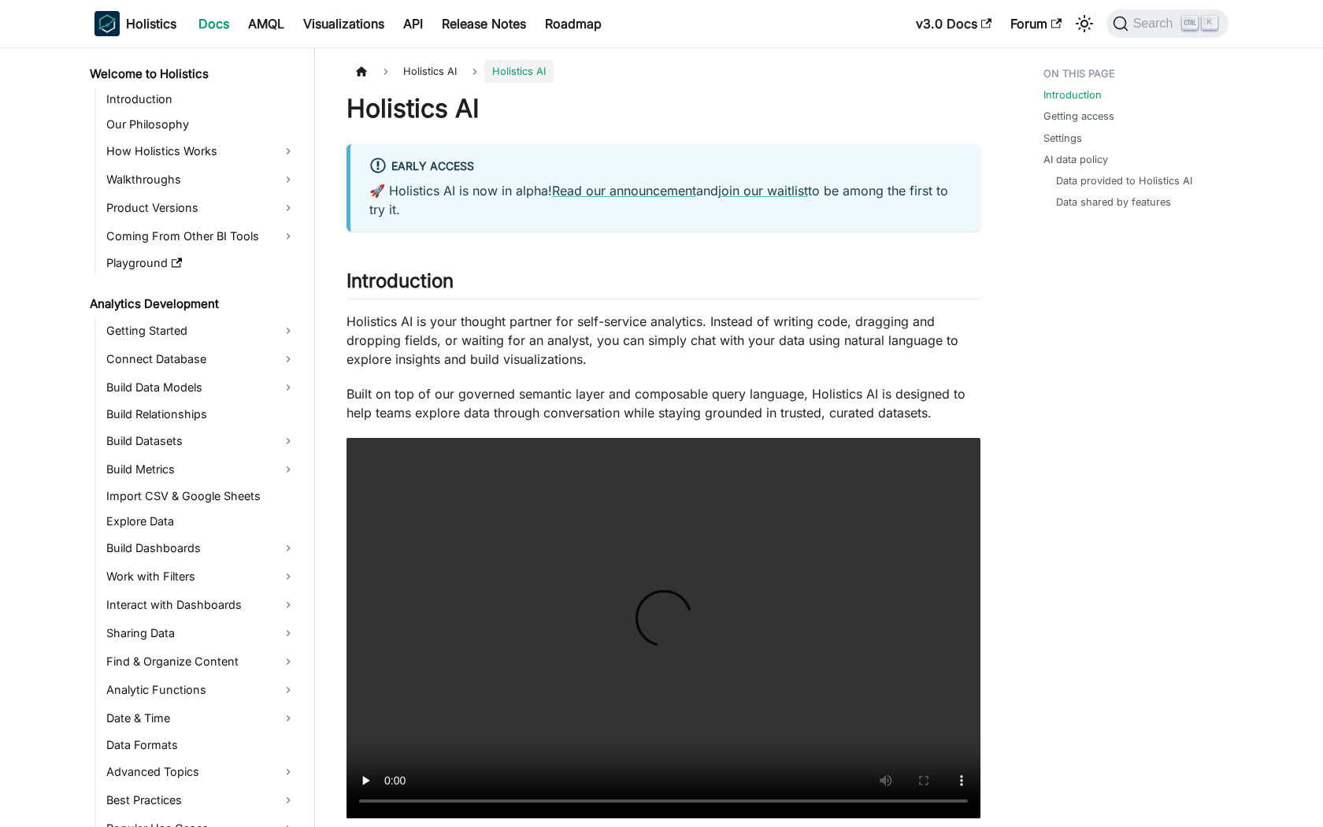  Describe the element at coordinates (201, 633) in the screenshot. I see `a: Sharing Data` at that location.